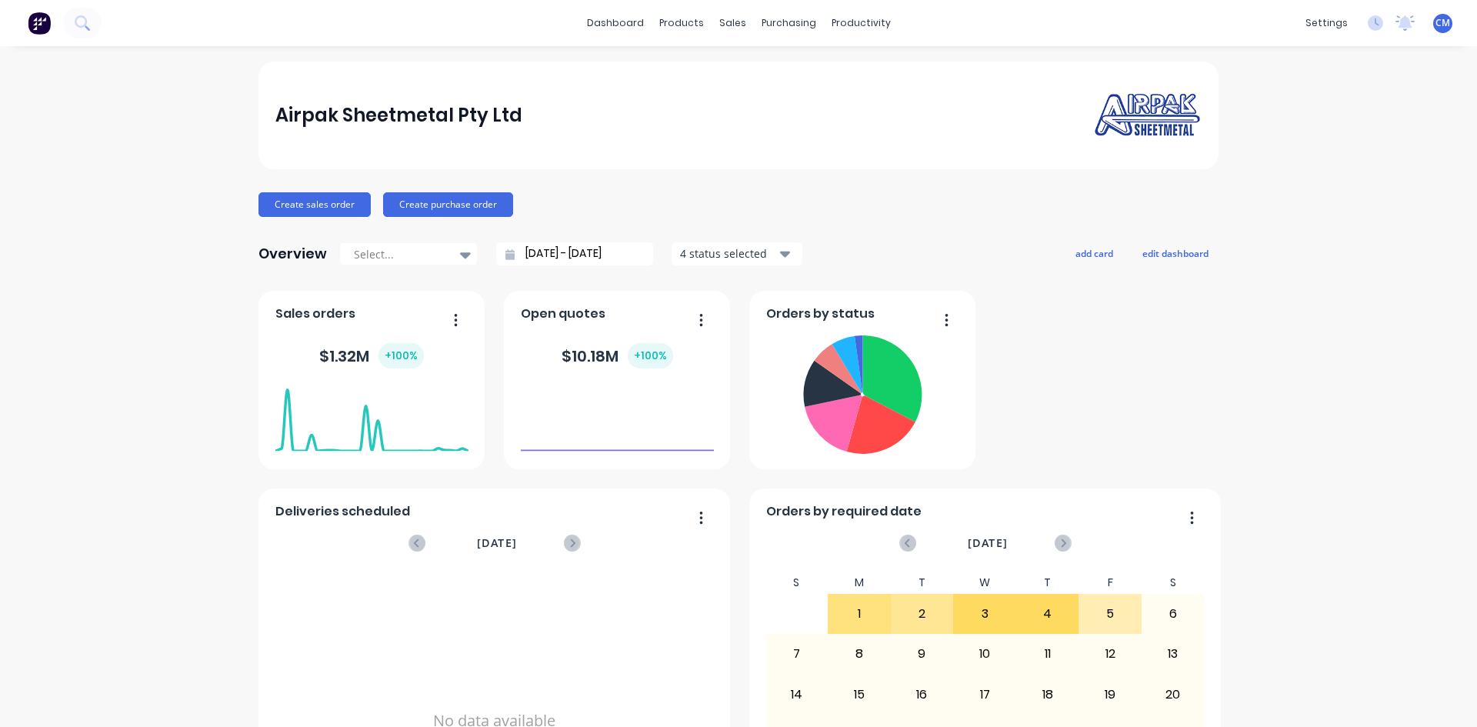 The width and height of the screenshot is (1477, 727). What do you see at coordinates (861, 23) in the screenshot?
I see `div: productivity` at bounding box center [861, 23].